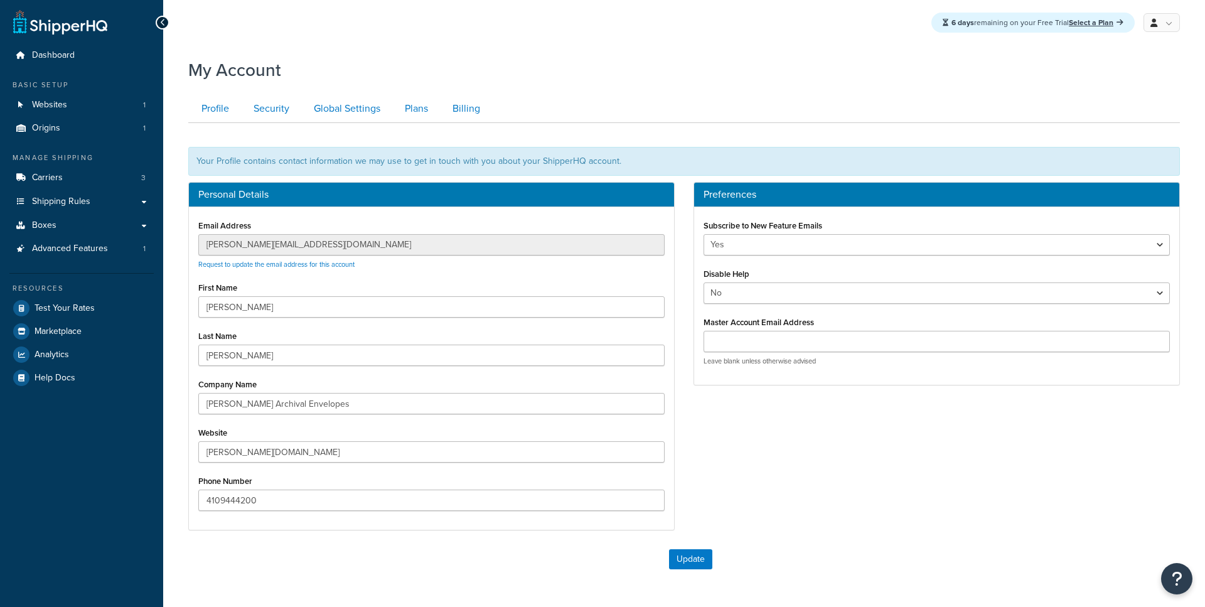 The width and height of the screenshot is (1205, 607). Describe the element at coordinates (82, 378) in the screenshot. I see `a: Help Docs` at that location.